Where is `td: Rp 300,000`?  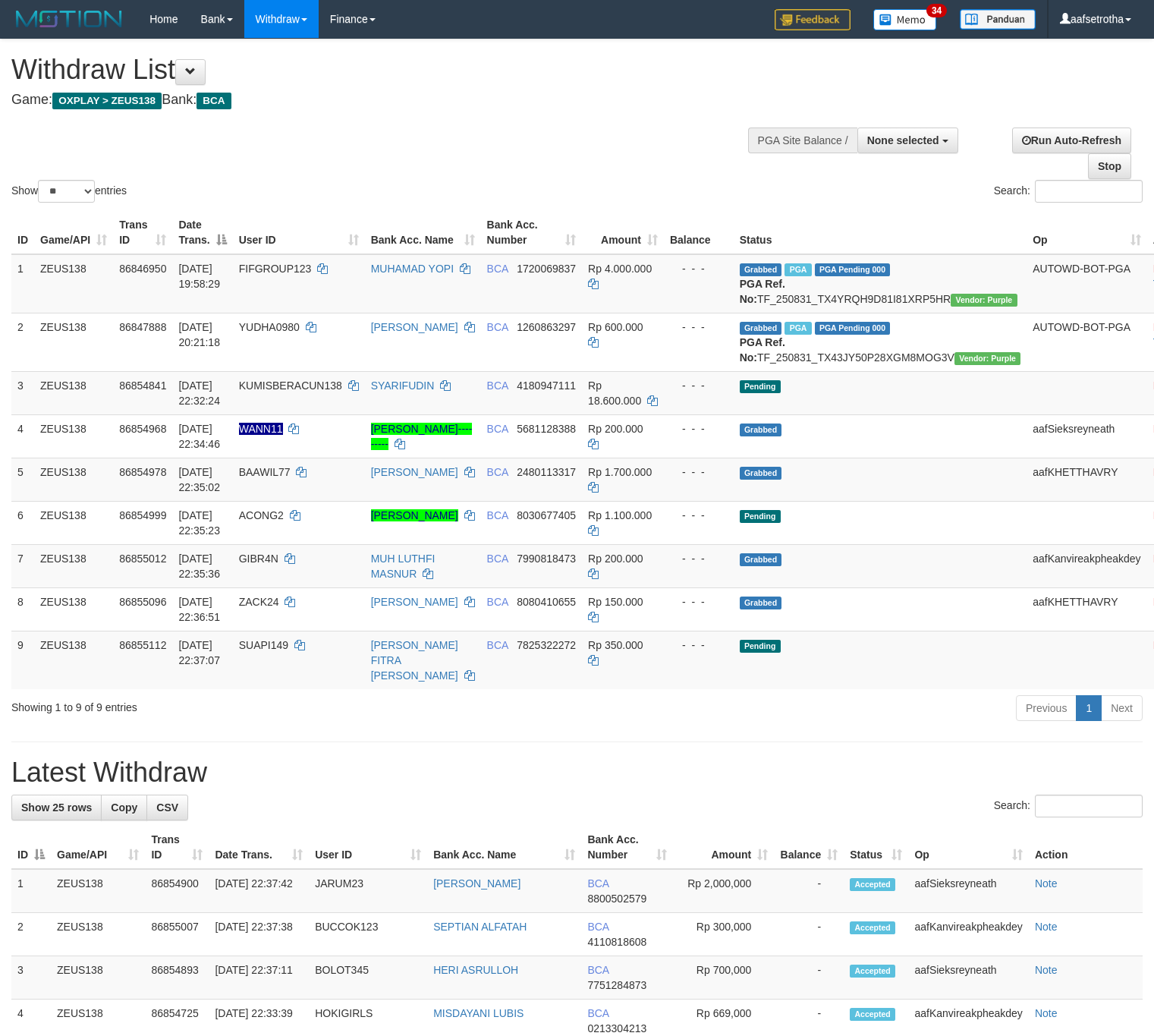 td: Rp 300,000 is located at coordinates (723, 934).